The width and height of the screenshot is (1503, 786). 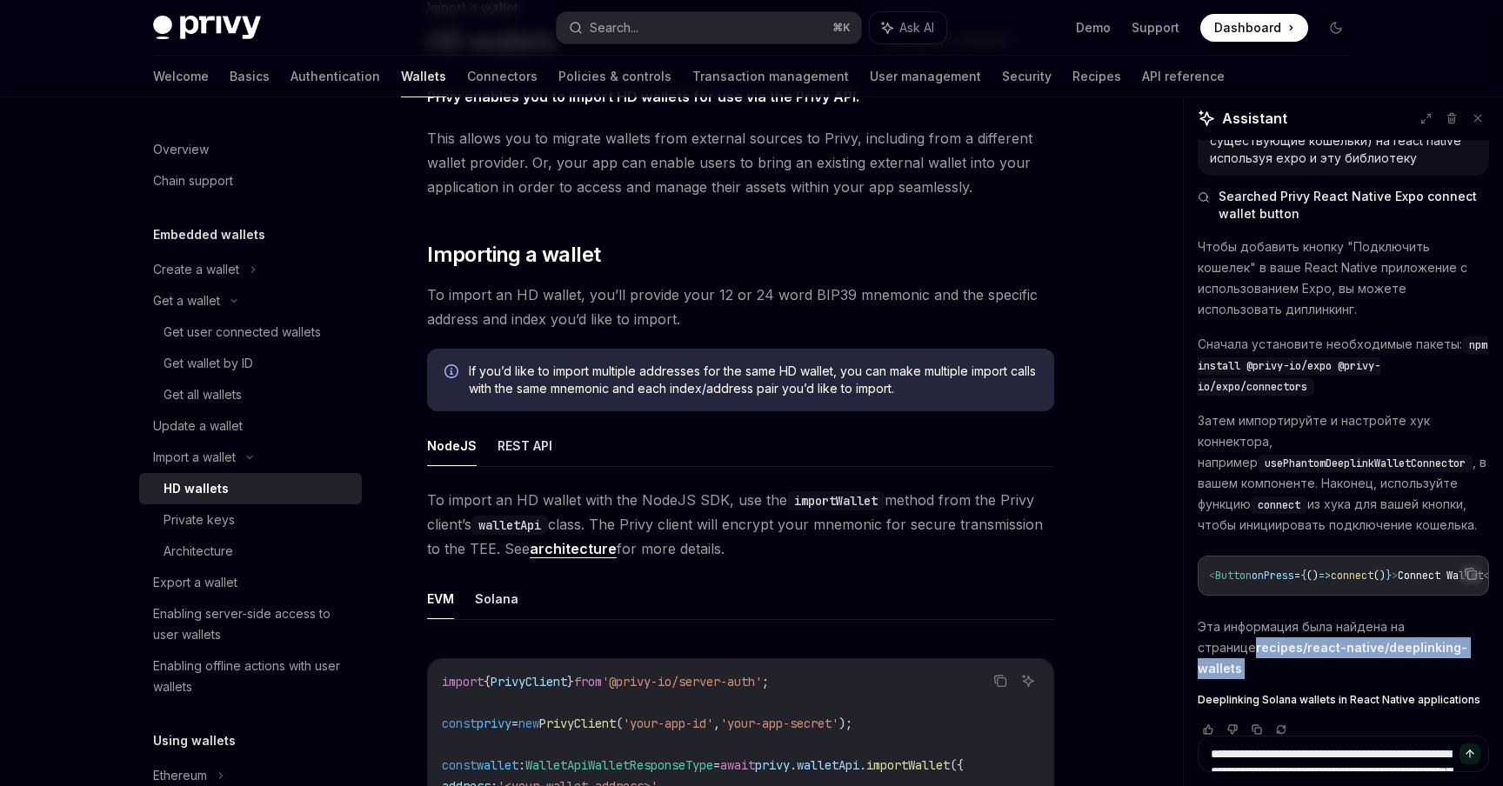 What do you see at coordinates (209, 235) in the screenshot?
I see `h5: Embedded wallets` at bounding box center [209, 235].